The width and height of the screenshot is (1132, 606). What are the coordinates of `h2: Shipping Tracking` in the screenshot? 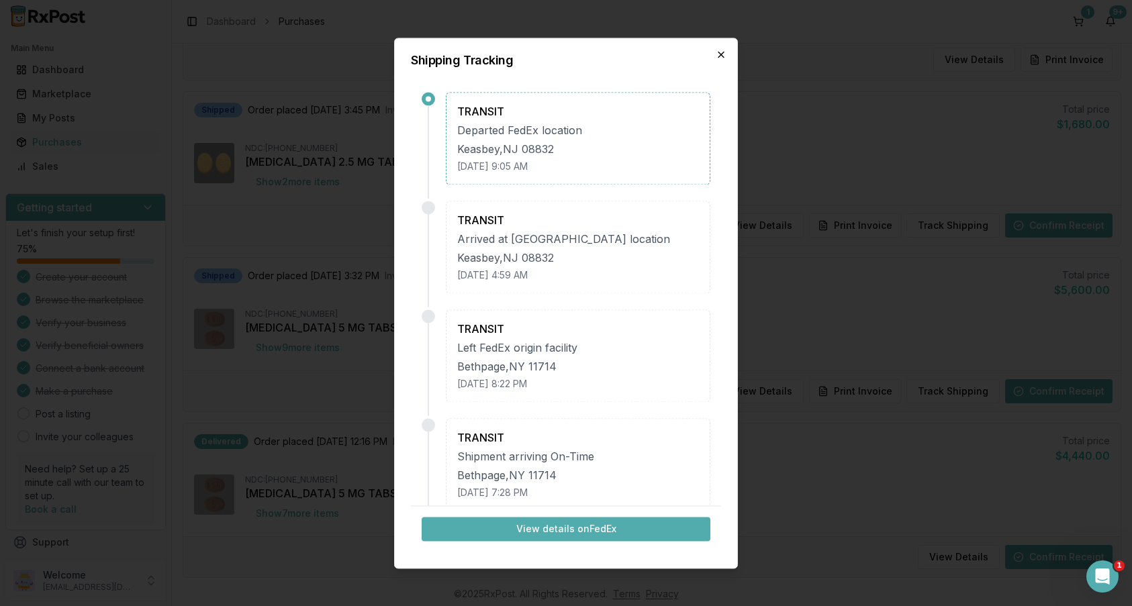 It's located at (566, 60).